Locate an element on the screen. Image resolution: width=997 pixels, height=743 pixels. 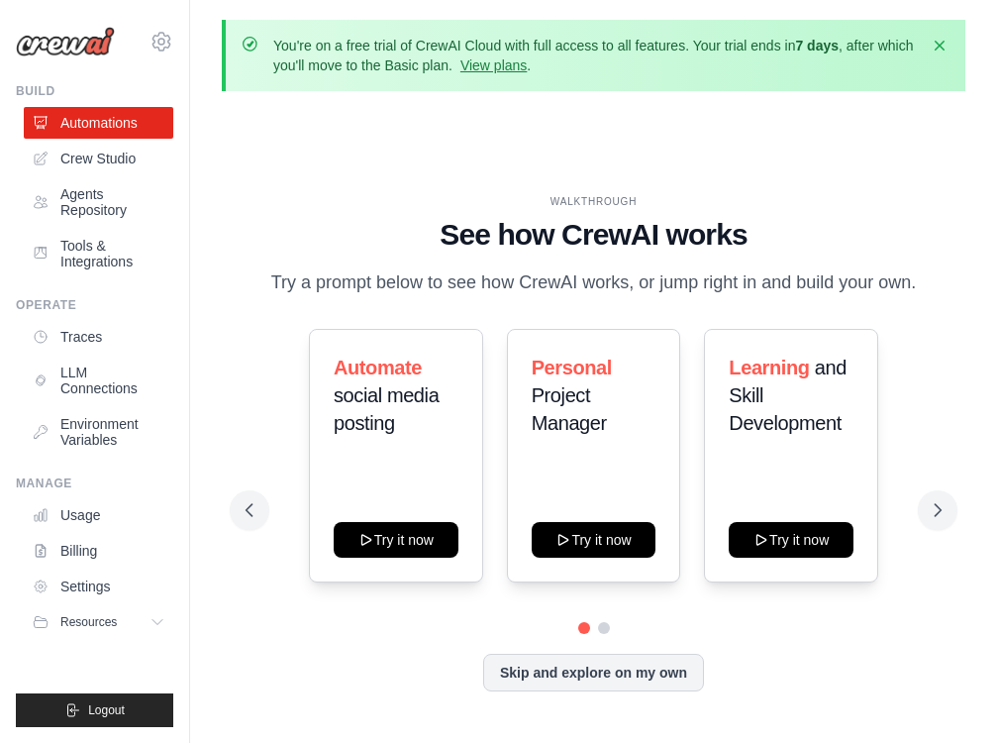
a: Settings is located at coordinates (98, 586).